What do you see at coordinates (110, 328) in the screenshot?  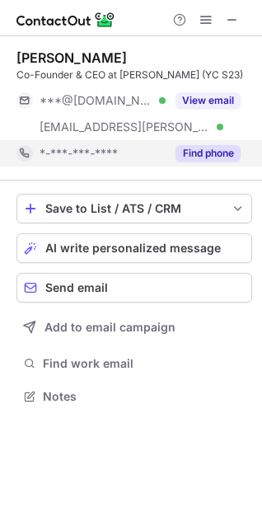 I see `span: Add to email campaign` at bounding box center [110, 328].